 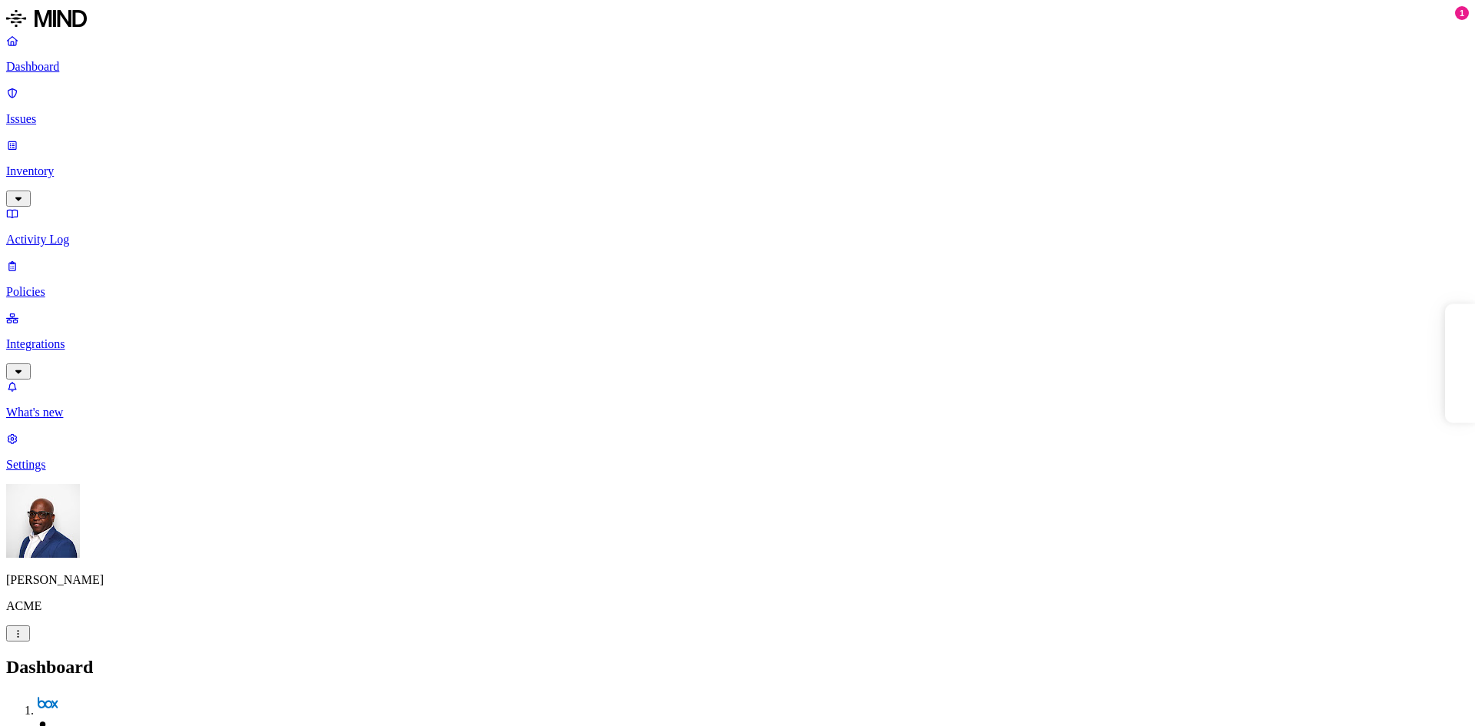 I want to click on img: Gregory Thomas, so click(x=43, y=521).